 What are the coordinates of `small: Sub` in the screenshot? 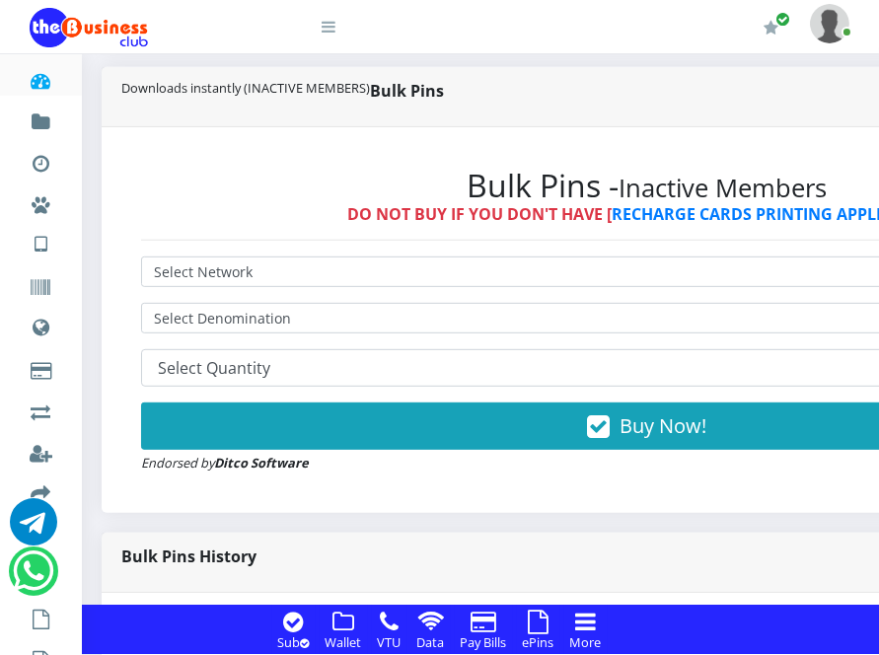 It's located at (294, 642).